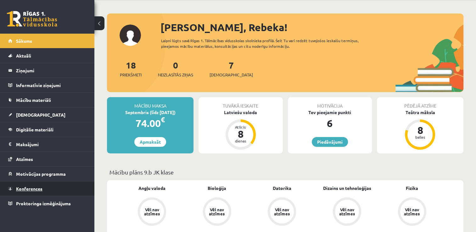 The image size is (476, 232). I want to click on a: Datorika, so click(282, 188).